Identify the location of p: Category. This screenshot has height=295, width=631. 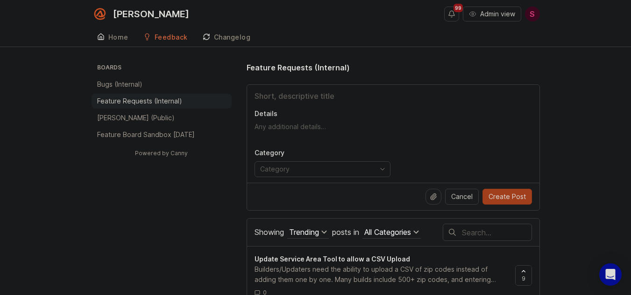
(322, 153).